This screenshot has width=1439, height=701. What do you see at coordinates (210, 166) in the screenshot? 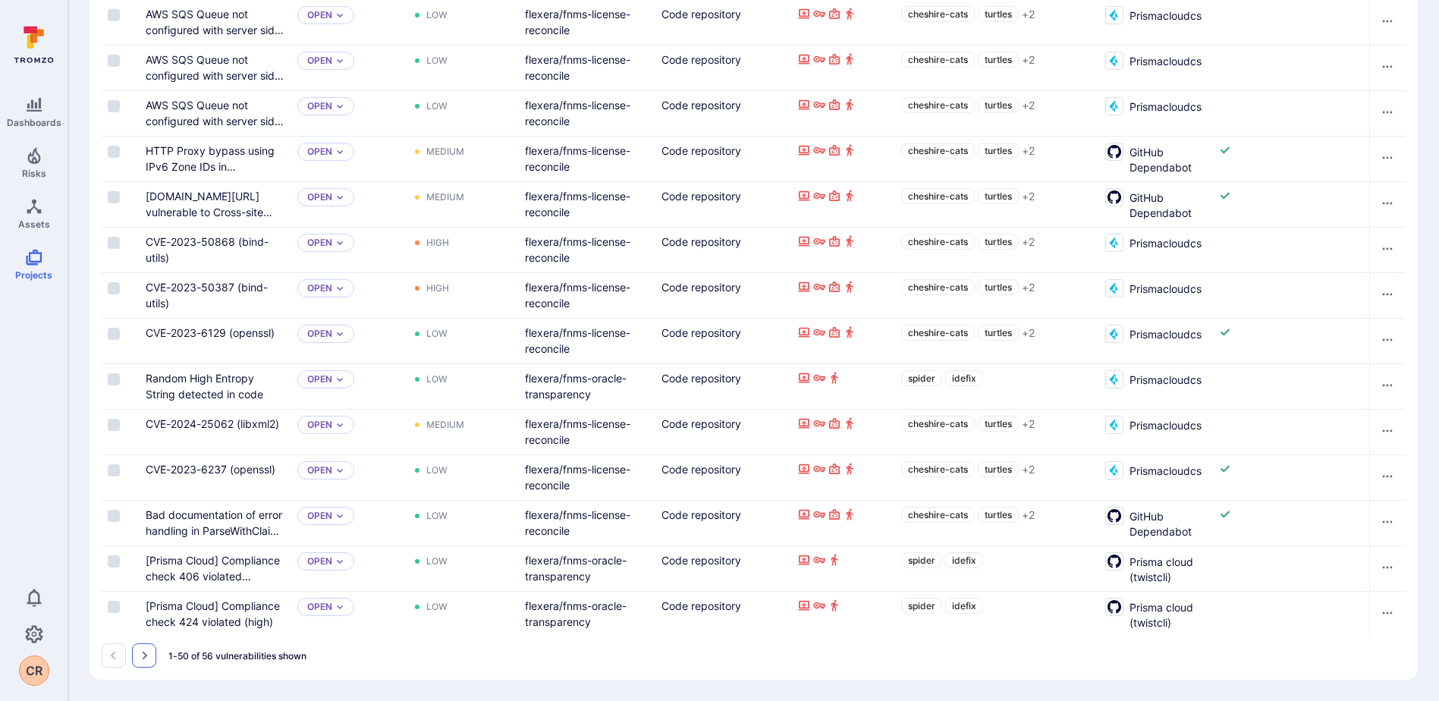
I see `a: HTTP Proxy bypass using IPv6 Zone IDs in golang.org/x/net` at bounding box center [210, 166].